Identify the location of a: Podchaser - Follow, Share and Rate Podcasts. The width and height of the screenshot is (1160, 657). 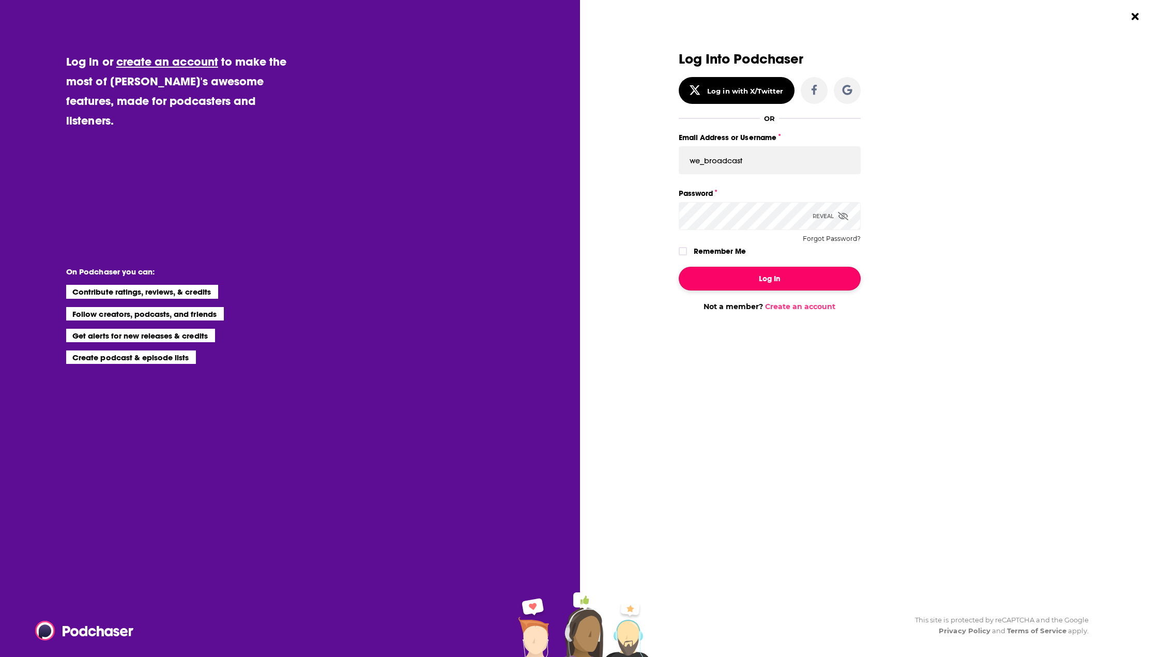
(81, 631).